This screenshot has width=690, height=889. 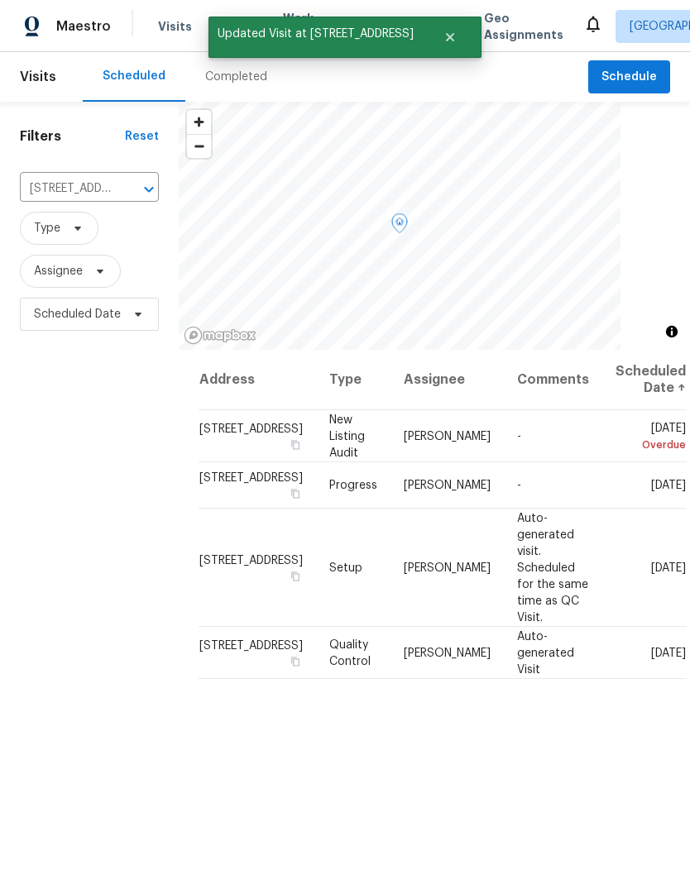 What do you see at coordinates (66, 189) in the screenshot?
I see `input: Search for an address...` at bounding box center [66, 189].